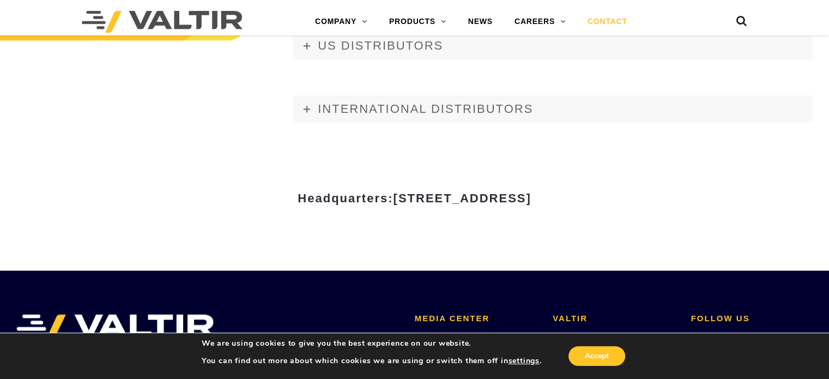 This screenshot has height=379, width=829. I want to click on a: CONTACT, so click(607, 22).